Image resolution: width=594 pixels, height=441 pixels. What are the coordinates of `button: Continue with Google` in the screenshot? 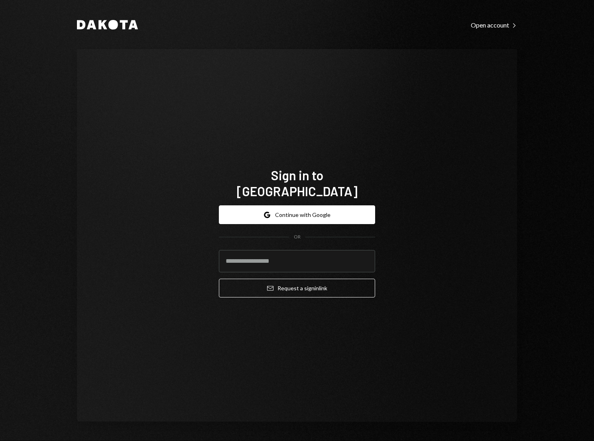 It's located at (297, 214).